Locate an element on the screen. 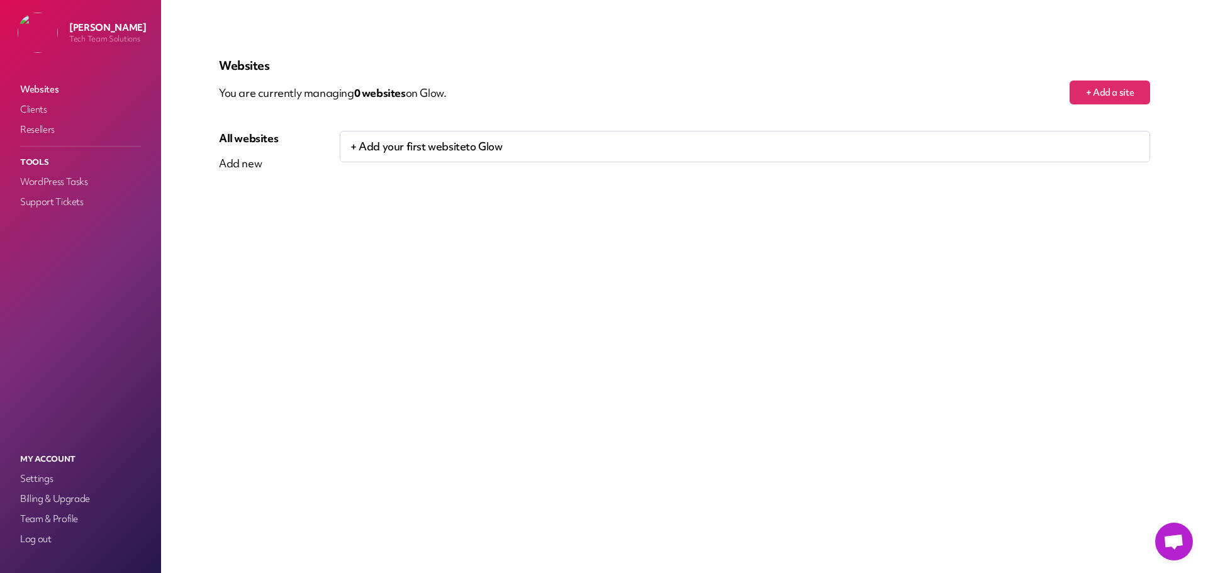  span: 0 website is located at coordinates (380, 93).